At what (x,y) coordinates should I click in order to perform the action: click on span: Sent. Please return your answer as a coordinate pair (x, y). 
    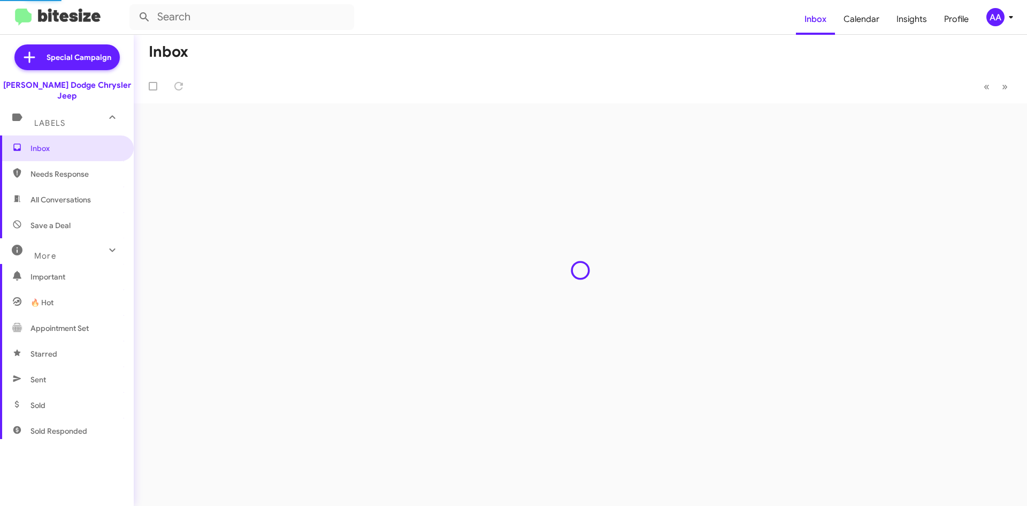
    Looking at the image, I should click on (38, 379).